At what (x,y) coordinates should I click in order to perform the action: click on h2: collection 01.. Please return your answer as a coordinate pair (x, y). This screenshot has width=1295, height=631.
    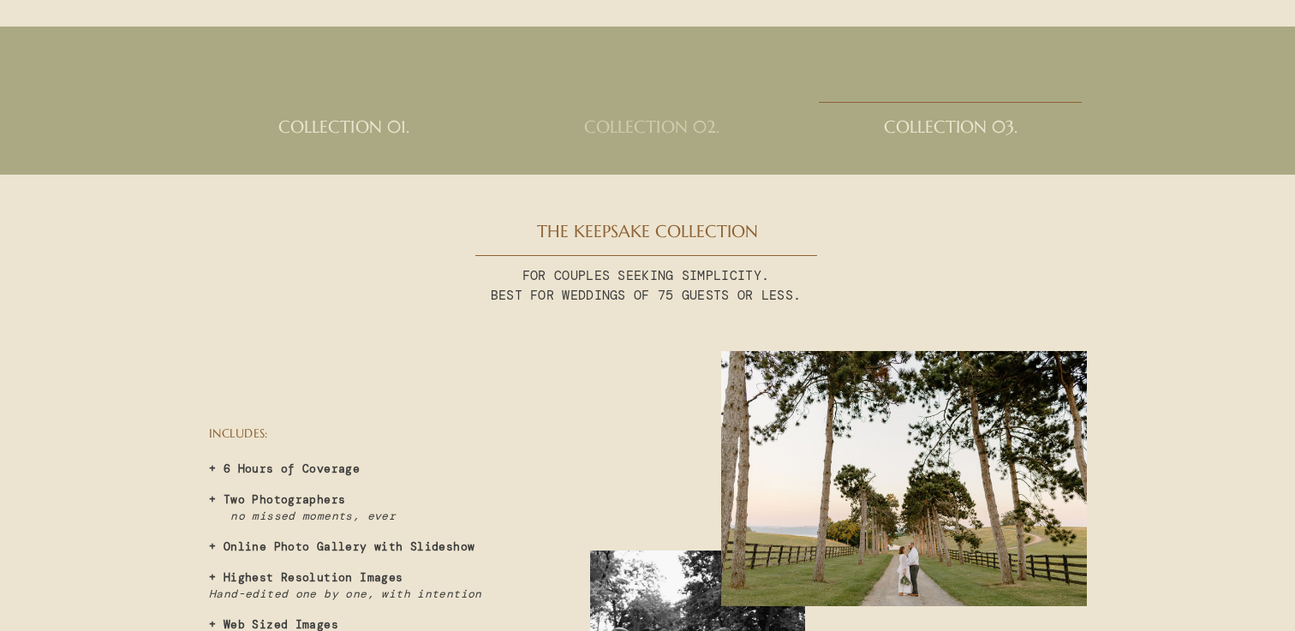
    Looking at the image, I should click on (344, 135).